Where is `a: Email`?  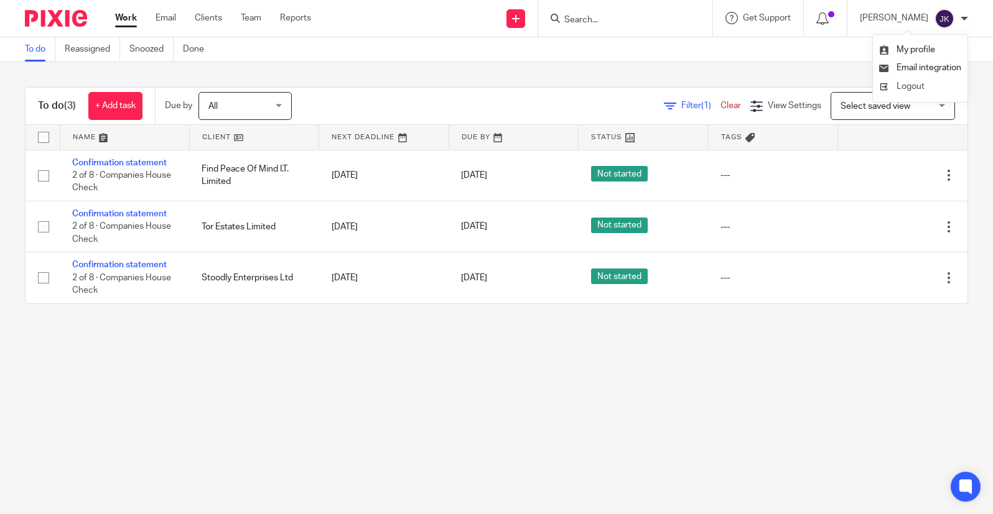
a: Email is located at coordinates (165, 18).